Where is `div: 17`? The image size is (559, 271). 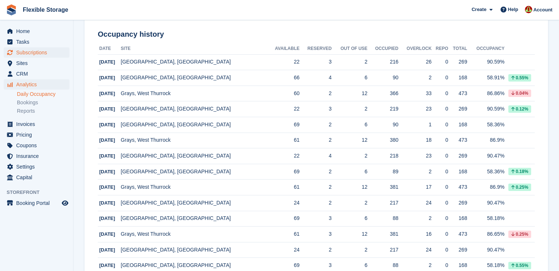
div: 17 is located at coordinates (415, 187).